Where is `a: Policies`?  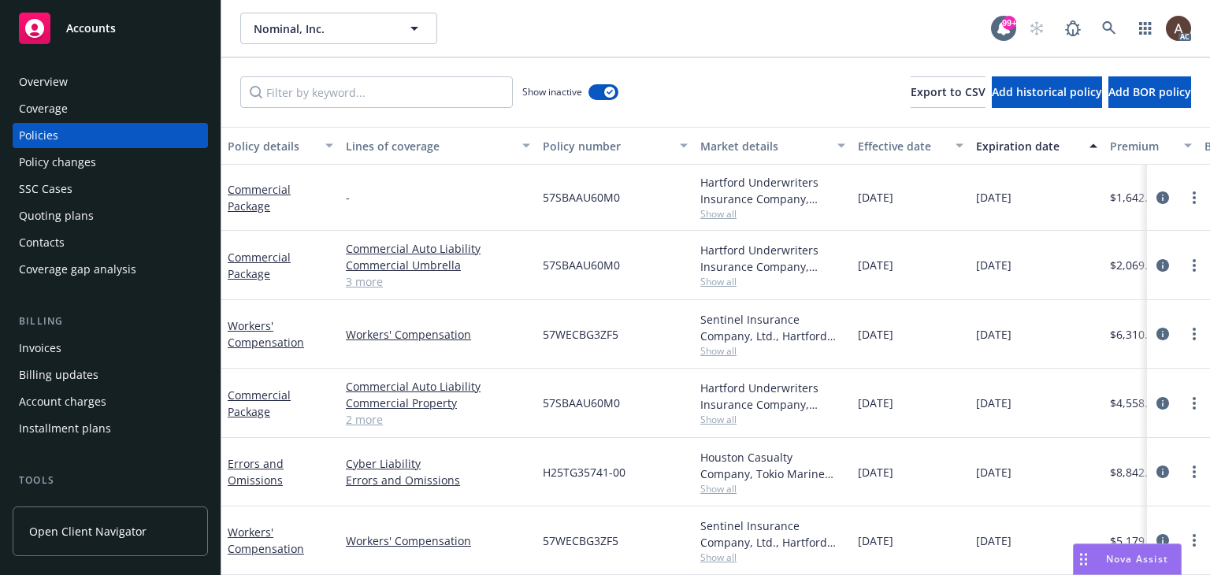
a: Policies is located at coordinates (110, 136).